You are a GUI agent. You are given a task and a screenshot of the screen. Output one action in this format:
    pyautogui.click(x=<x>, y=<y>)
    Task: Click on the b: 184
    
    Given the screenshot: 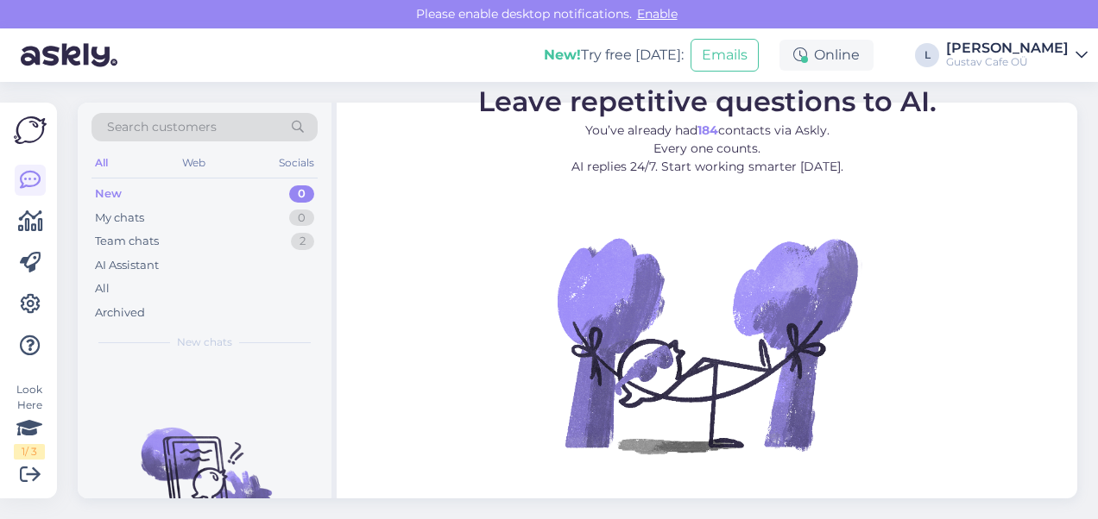 What is the action you would take?
    pyautogui.click(x=708, y=130)
    